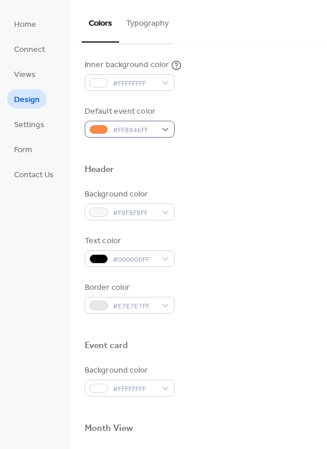 This screenshot has height=449, width=327. Describe the element at coordinates (134, 260) in the screenshot. I see `span: #000000FF` at that location.